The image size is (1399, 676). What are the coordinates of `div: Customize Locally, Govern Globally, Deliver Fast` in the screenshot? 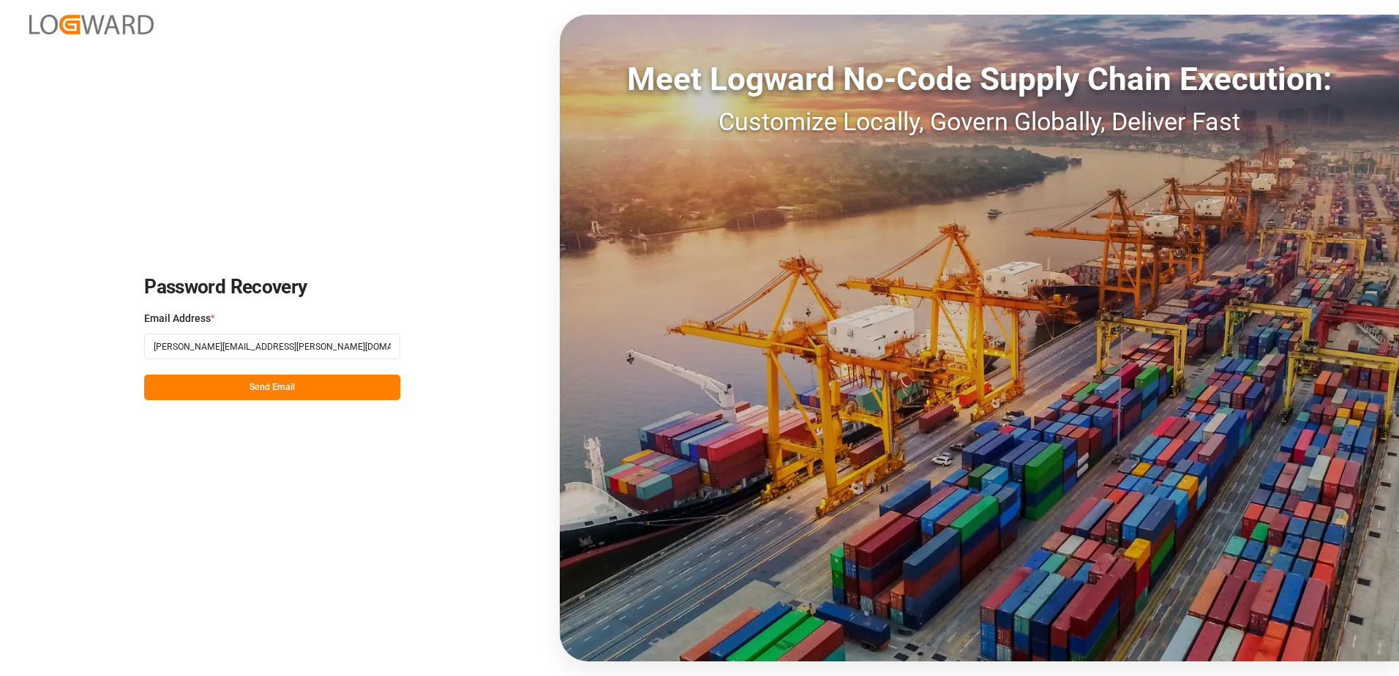 It's located at (979, 121).